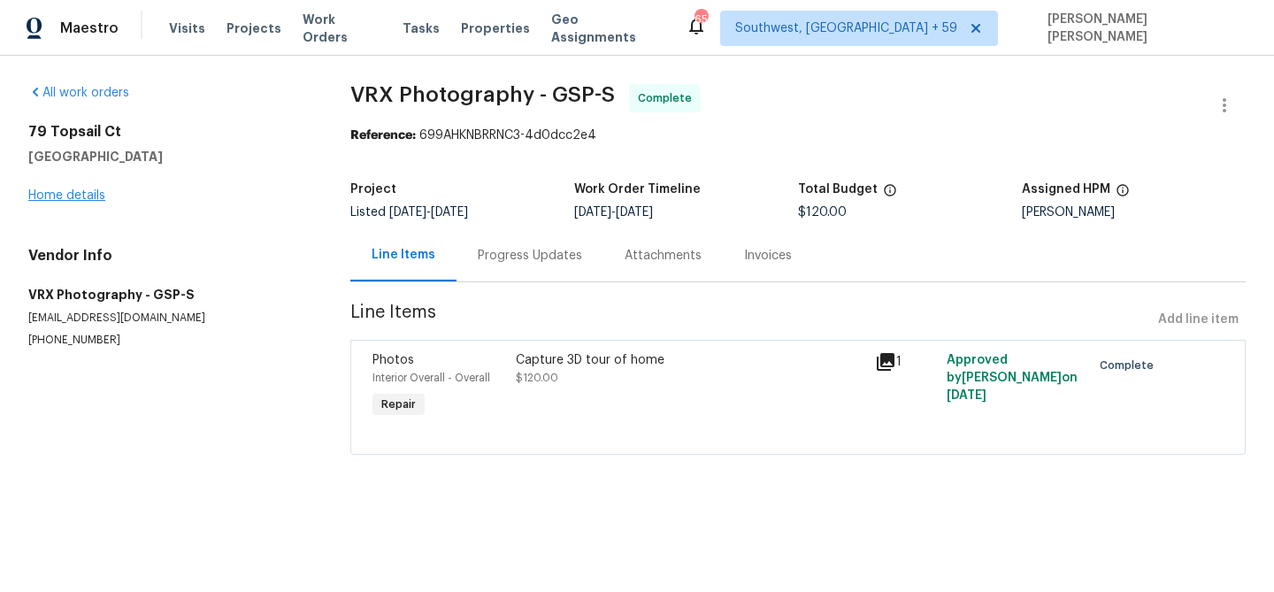 The image size is (1274, 592). What do you see at coordinates (663, 256) in the screenshot?
I see `div: Attachments` at bounding box center [663, 256].